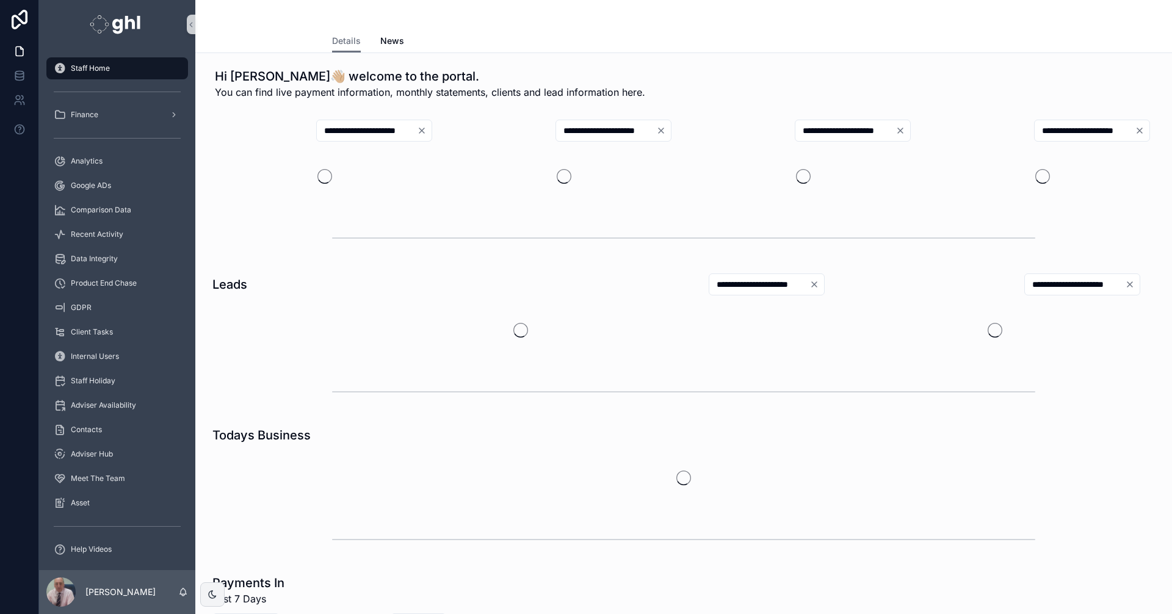 The height and width of the screenshot is (614, 1172). Describe the element at coordinates (229, 284) in the screenshot. I see `h1: Leads` at that location.